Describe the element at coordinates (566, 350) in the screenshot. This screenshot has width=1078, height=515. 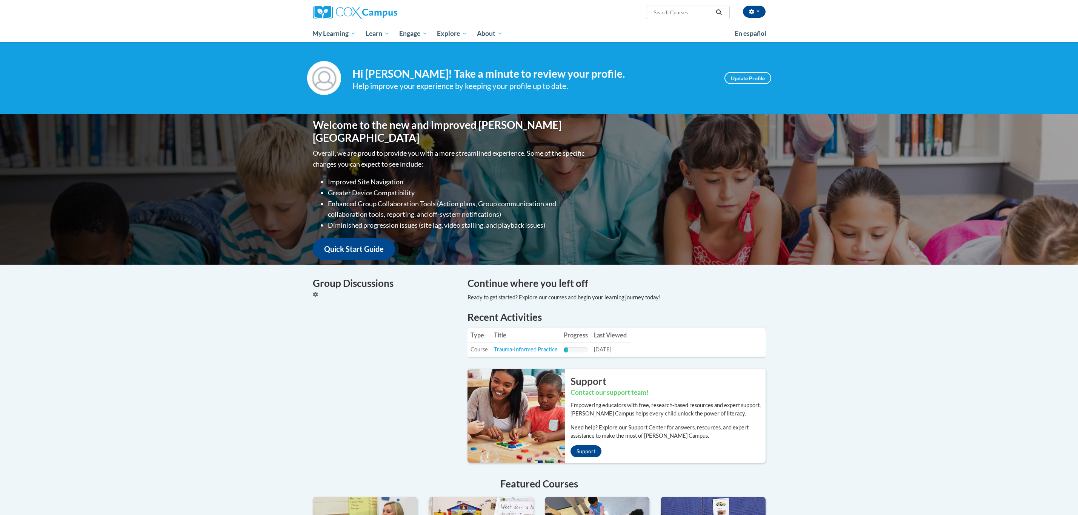
I see `div: Progress, %` at that location.